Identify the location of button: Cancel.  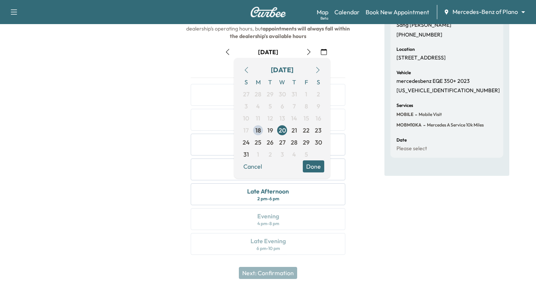
(253, 166).